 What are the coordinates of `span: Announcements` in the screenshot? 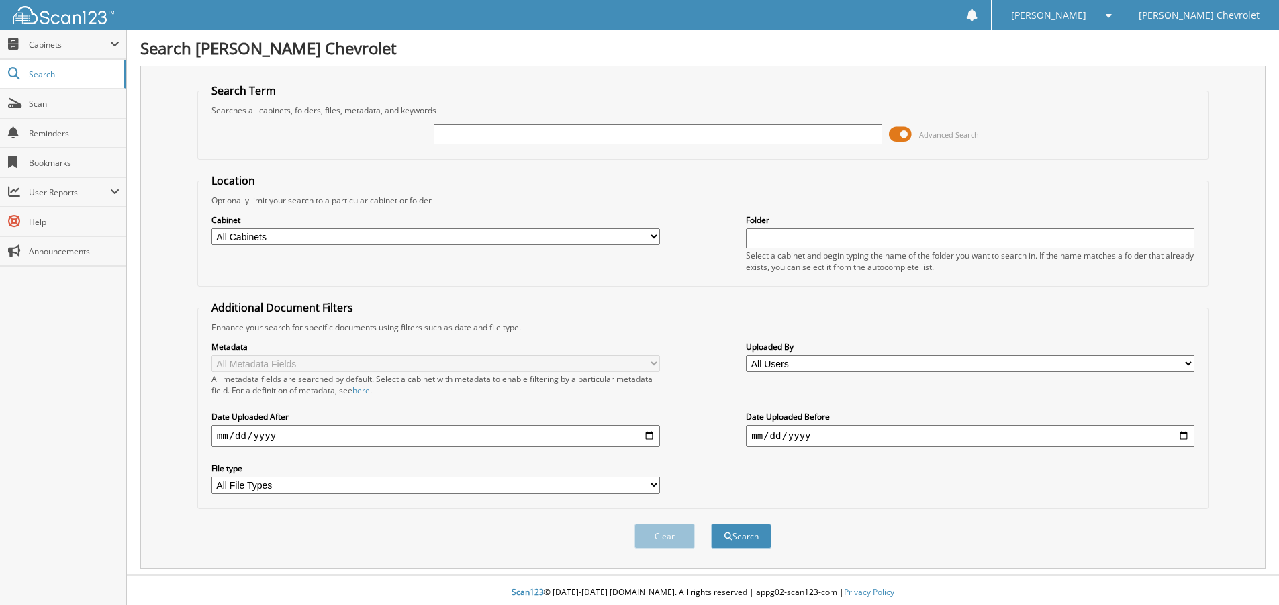 It's located at (74, 251).